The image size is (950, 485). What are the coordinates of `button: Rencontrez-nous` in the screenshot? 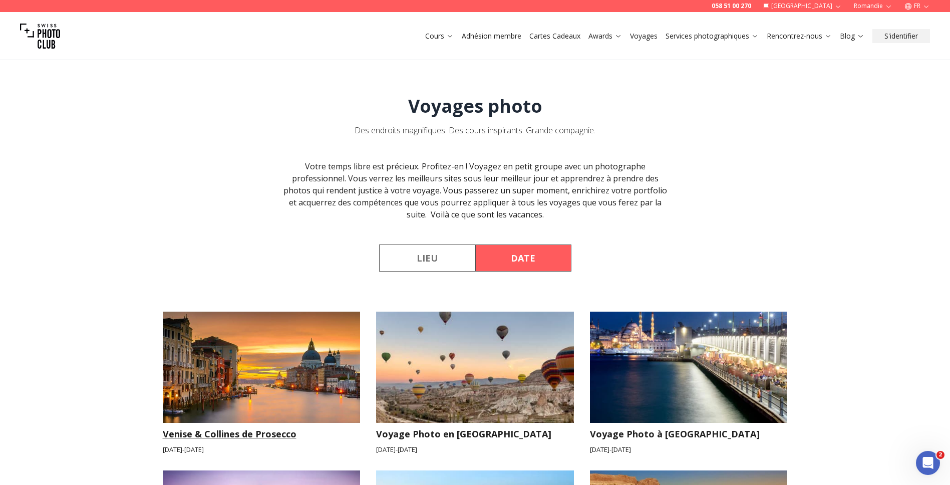 It's located at (800, 36).